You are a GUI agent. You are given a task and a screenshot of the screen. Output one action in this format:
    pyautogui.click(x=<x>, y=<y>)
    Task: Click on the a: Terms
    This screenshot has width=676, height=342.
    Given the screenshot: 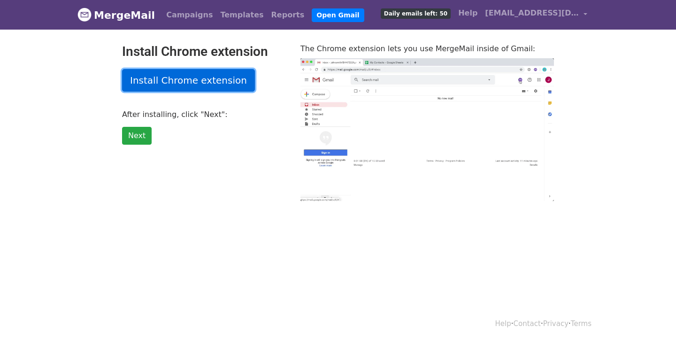 What is the action you would take?
    pyautogui.click(x=582, y=324)
    